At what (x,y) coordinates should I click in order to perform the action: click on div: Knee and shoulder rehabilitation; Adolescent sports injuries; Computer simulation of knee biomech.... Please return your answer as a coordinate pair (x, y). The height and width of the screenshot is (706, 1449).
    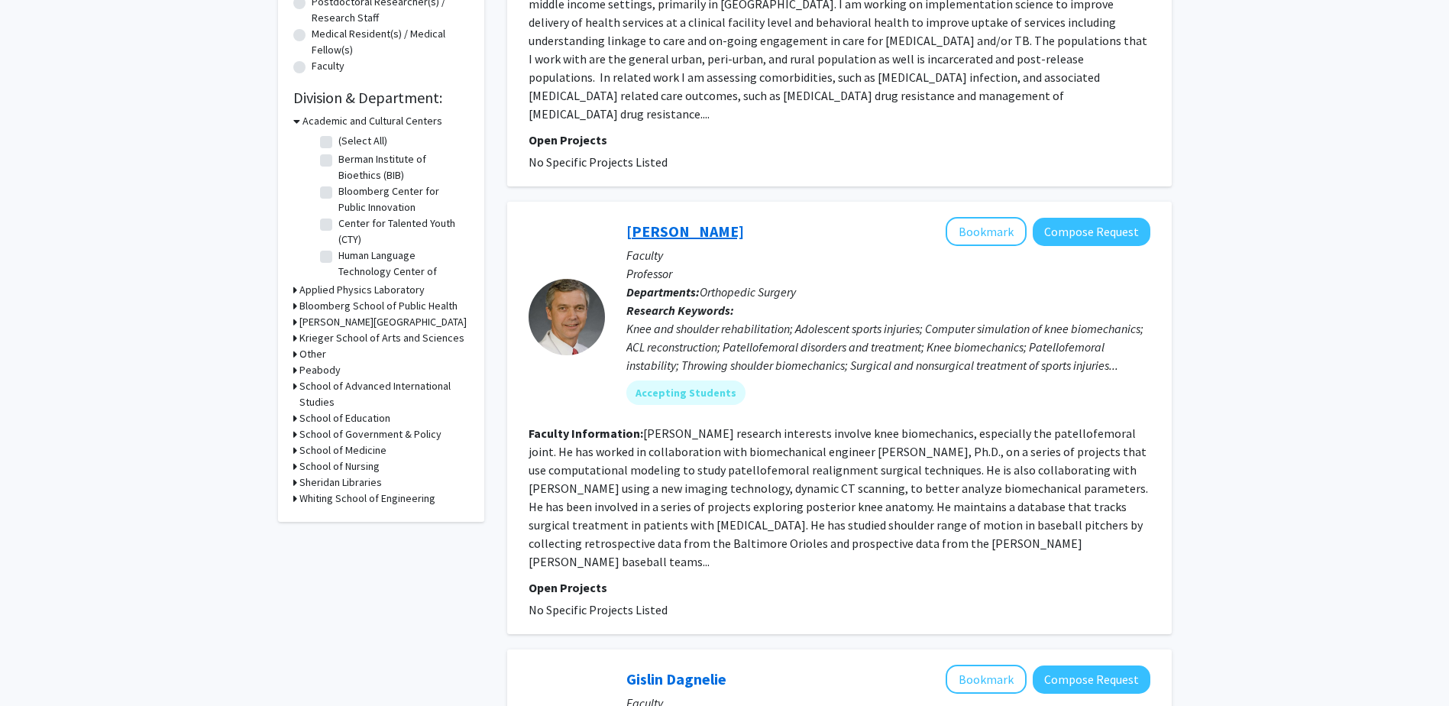
    Looking at the image, I should click on (888, 347).